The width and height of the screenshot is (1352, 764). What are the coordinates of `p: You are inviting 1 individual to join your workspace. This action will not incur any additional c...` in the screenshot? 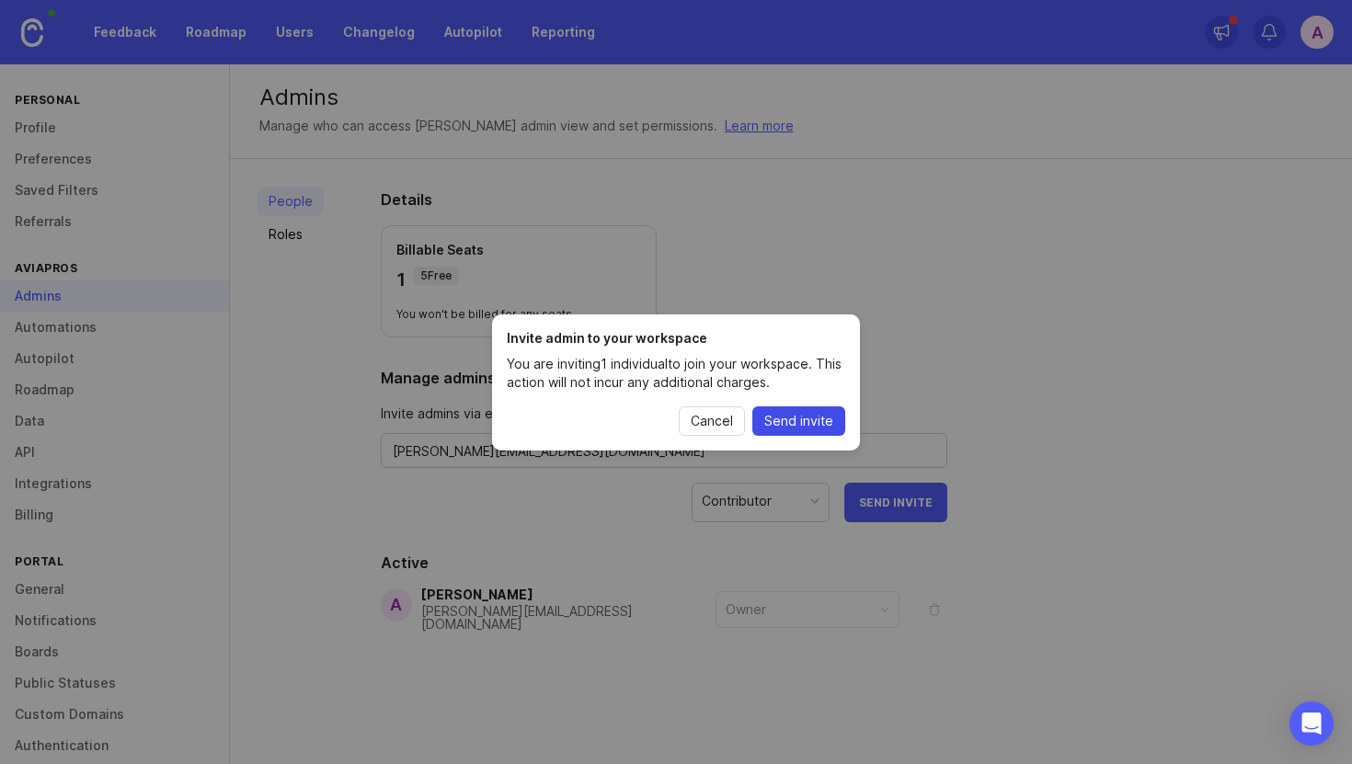 It's located at (676, 373).